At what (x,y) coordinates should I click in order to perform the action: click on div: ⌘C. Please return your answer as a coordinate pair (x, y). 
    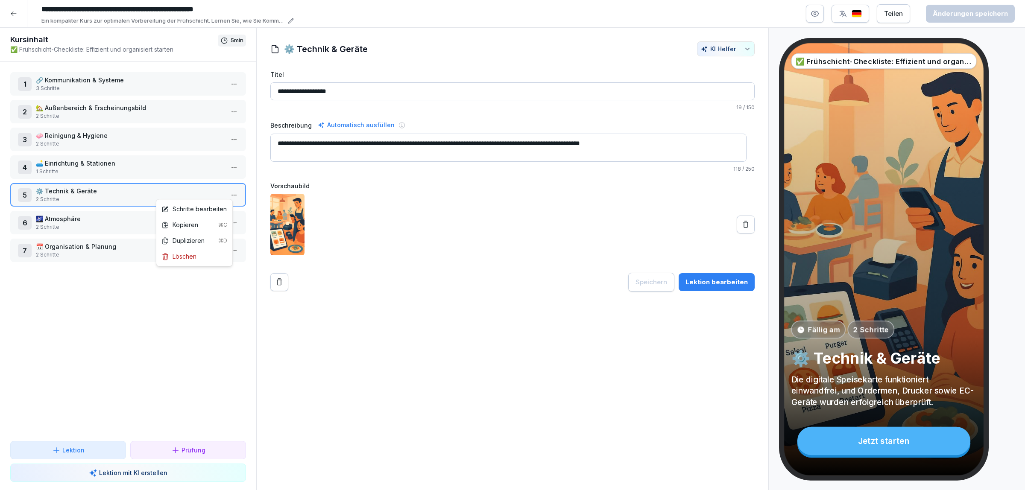
    Looking at the image, I should click on (222, 225).